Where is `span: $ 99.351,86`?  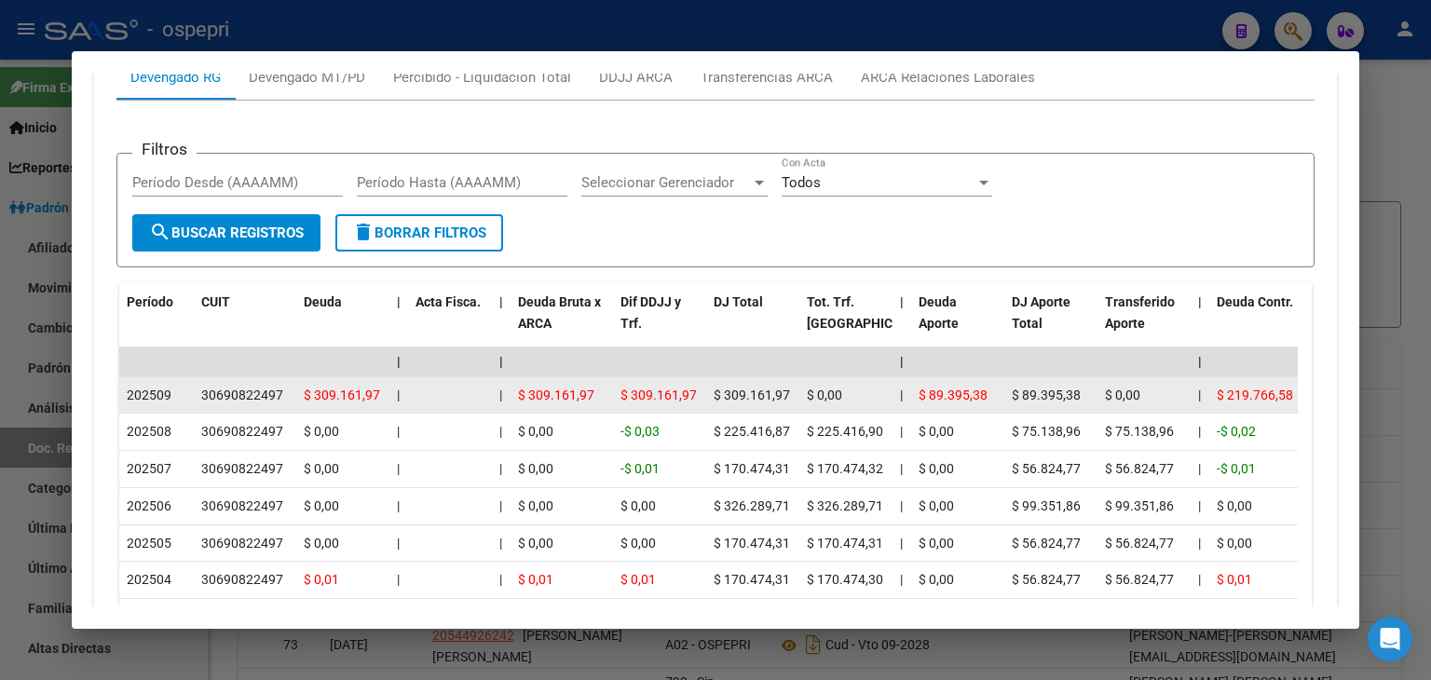
span: $ 99.351,86 is located at coordinates (1140, 506).